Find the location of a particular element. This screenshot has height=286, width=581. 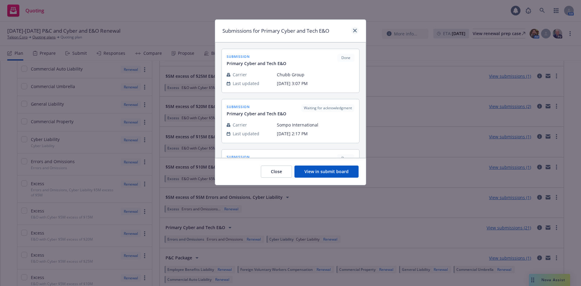

span: Chubb Group is located at coordinates (316, 74).